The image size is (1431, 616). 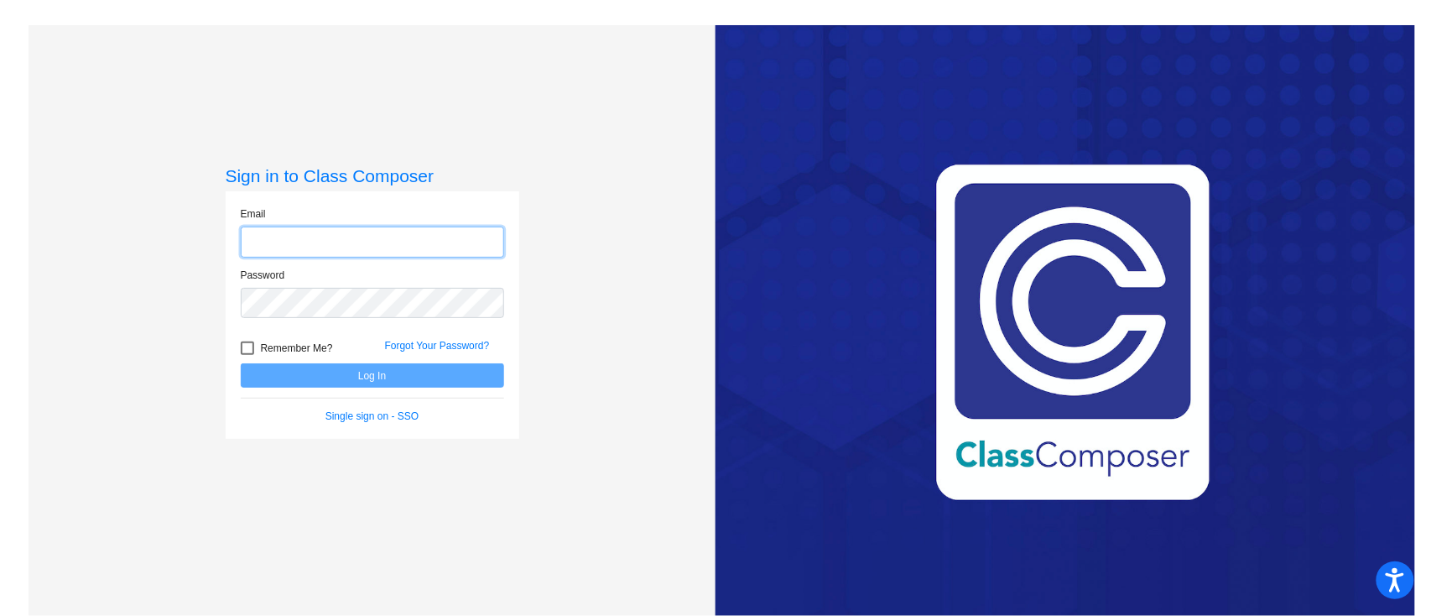 What do you see at coordinates (372, 375) in the screenshot?
I see `button: Log In` at bounding box center [372, 375].